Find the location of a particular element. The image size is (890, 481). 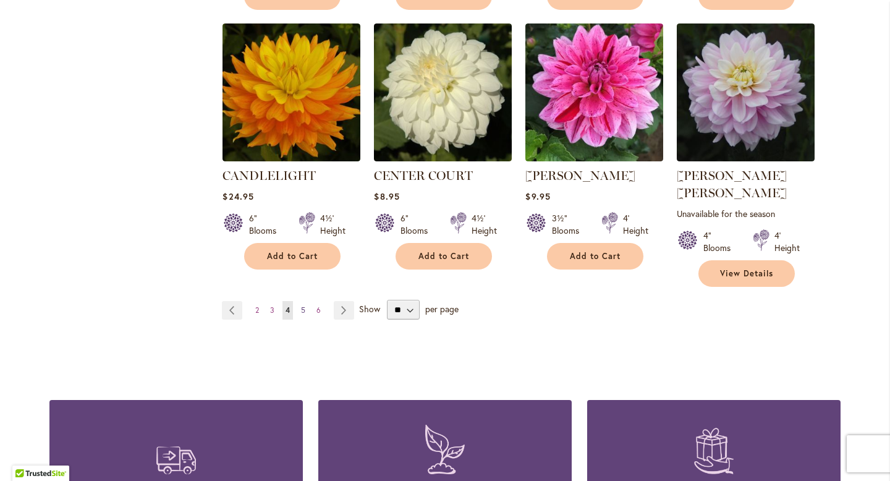

img: CANDLELIGHT is located at coordinates (291, 92).